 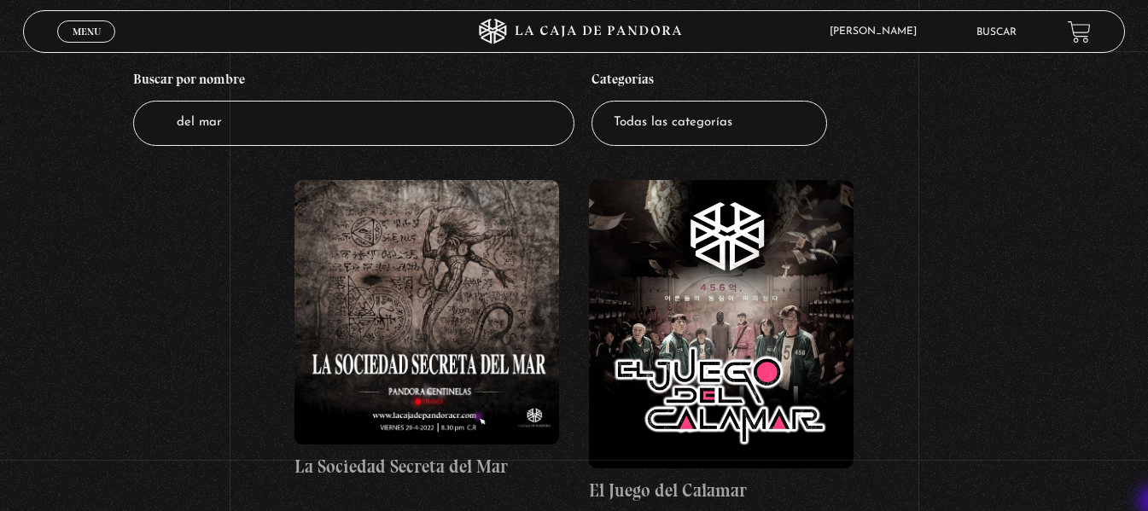 What do you see at coordinates (721, 491) in the screenshot?
I see `h4: El Juego del Calamar` at bounding box center [721, 491].